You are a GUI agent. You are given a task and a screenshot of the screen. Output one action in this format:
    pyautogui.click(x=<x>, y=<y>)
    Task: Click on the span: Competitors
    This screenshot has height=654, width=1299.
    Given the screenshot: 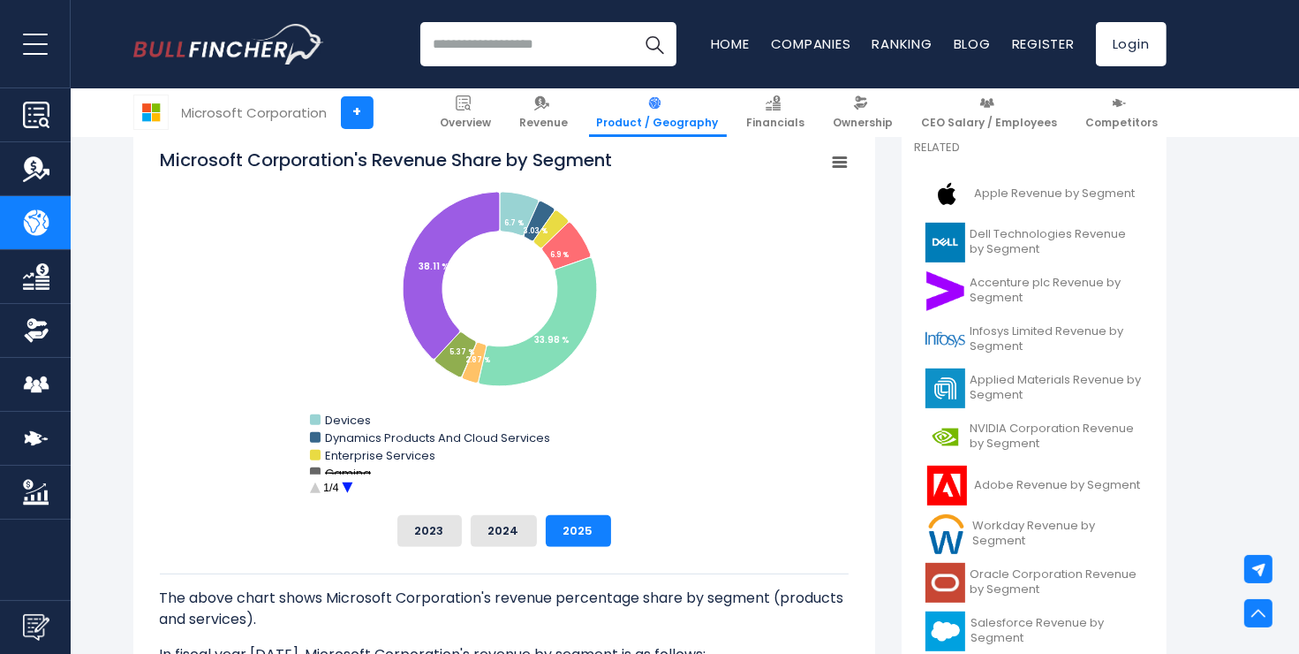 What is the action you would take?
    pyautogui.click(x=1123, y=123)
    